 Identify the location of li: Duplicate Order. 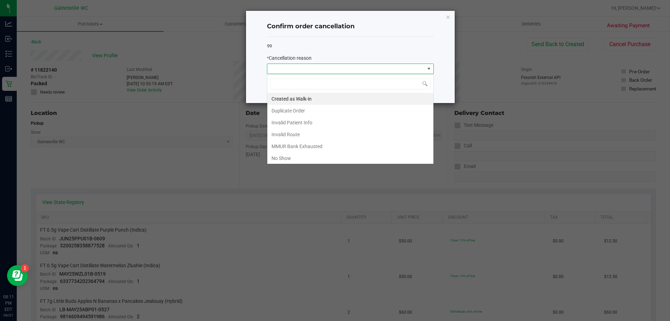
(350, 111).